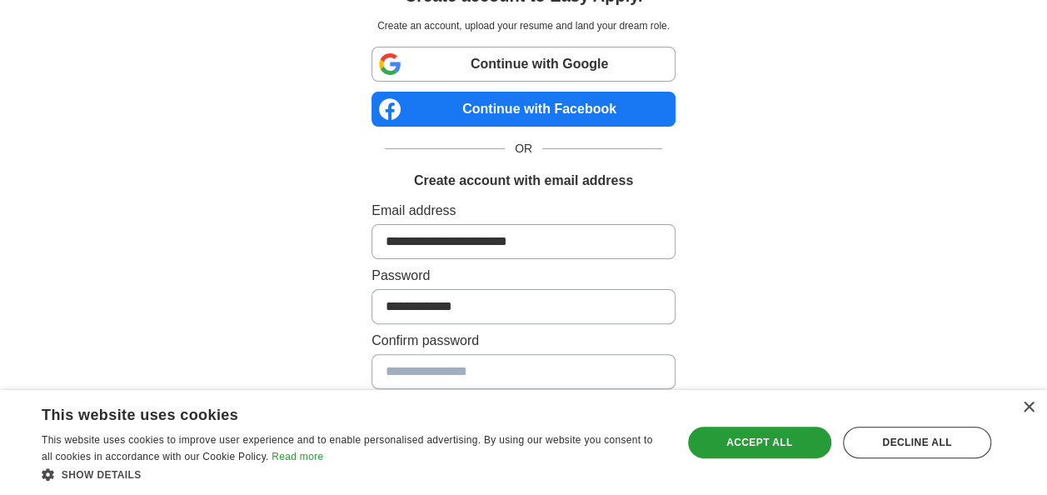  I want to click on div: Show details, so click(352, 474).